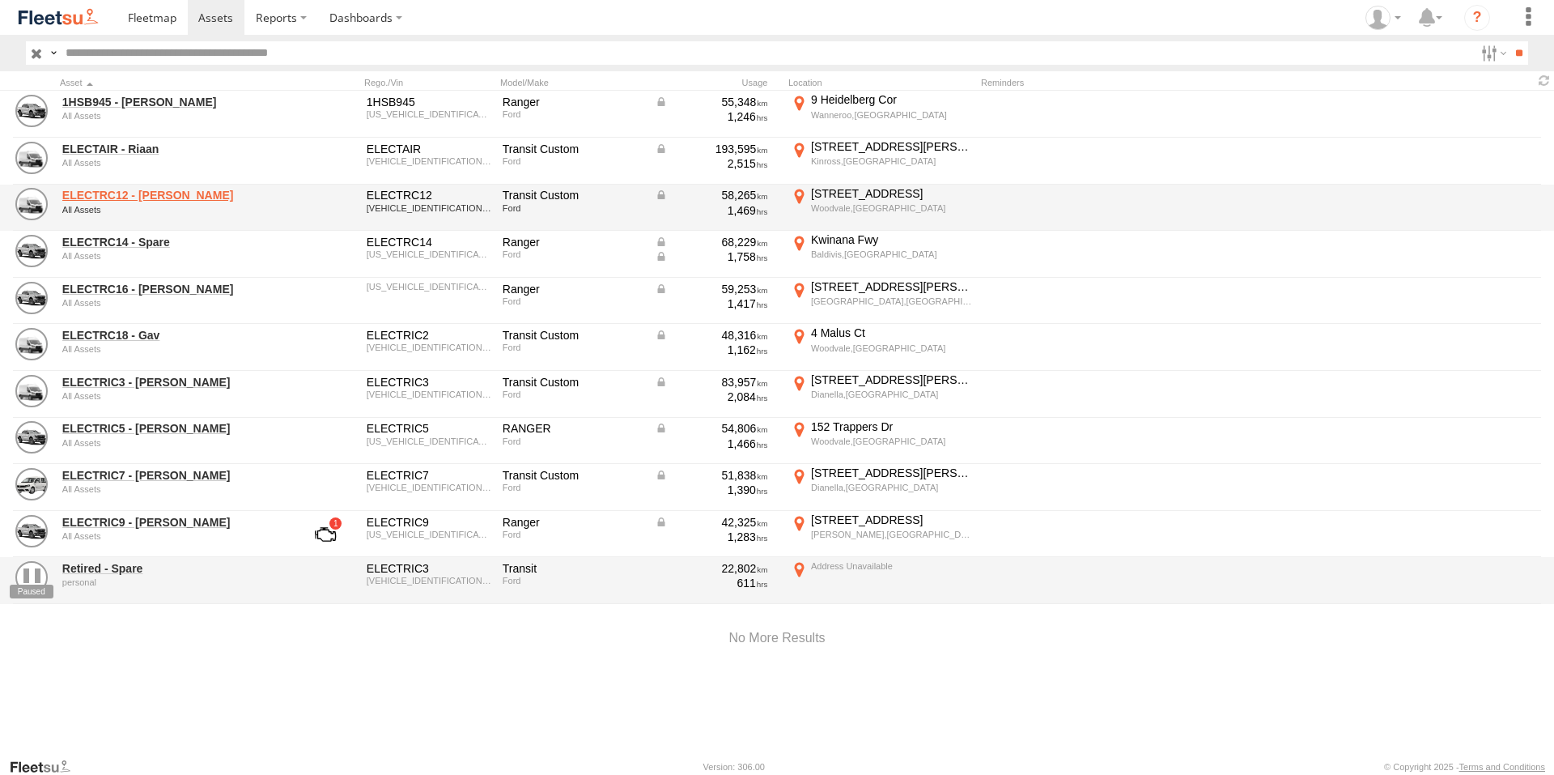 This screenshot has width=1554, height=775. What do you see at coordinates (573, 83) in the screenshot?
I see `div: Model/Make` at bounding box center [573, 83].